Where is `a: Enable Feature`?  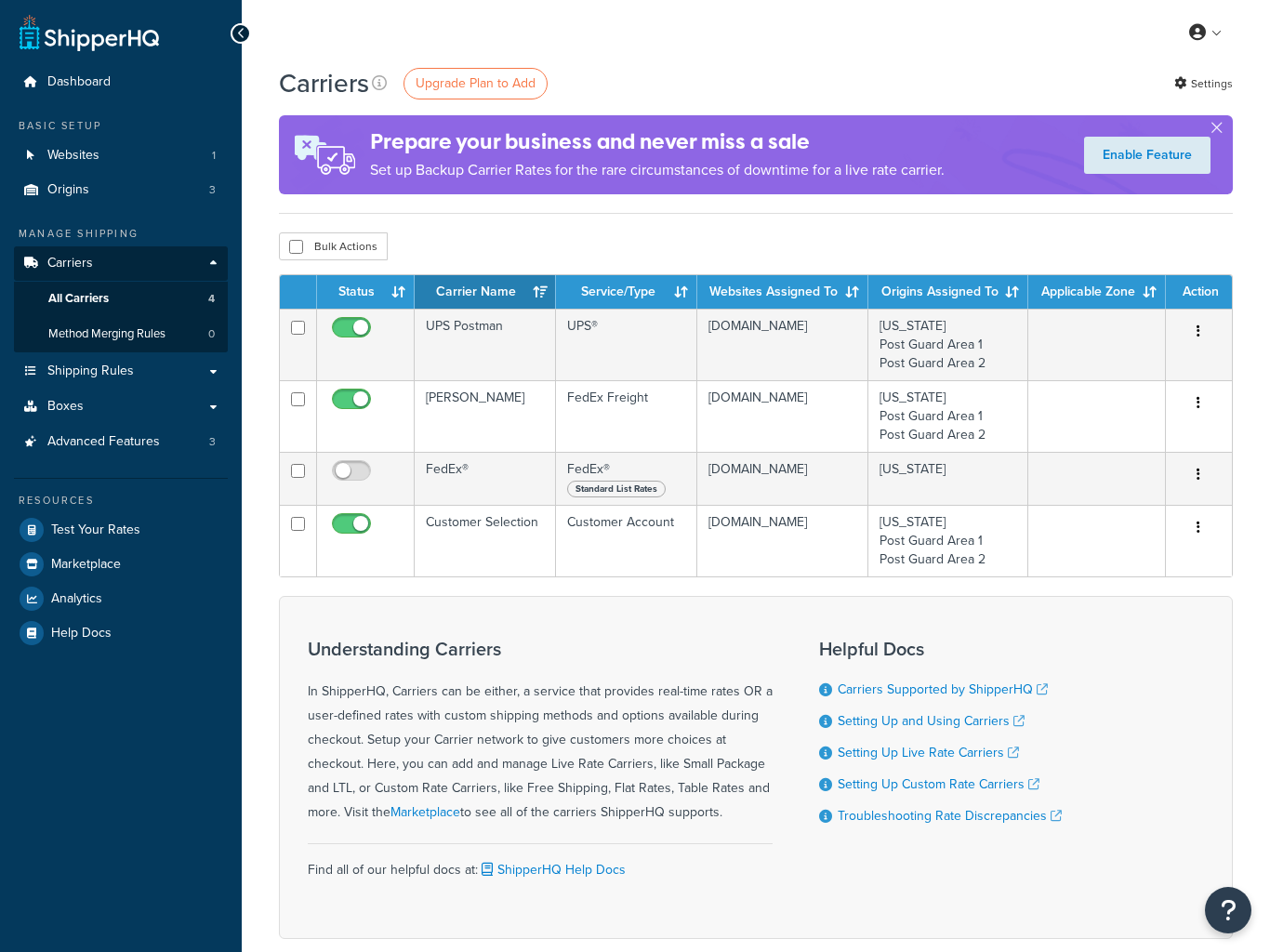 a: Enable Feature is located at coordinates (1147, 156).